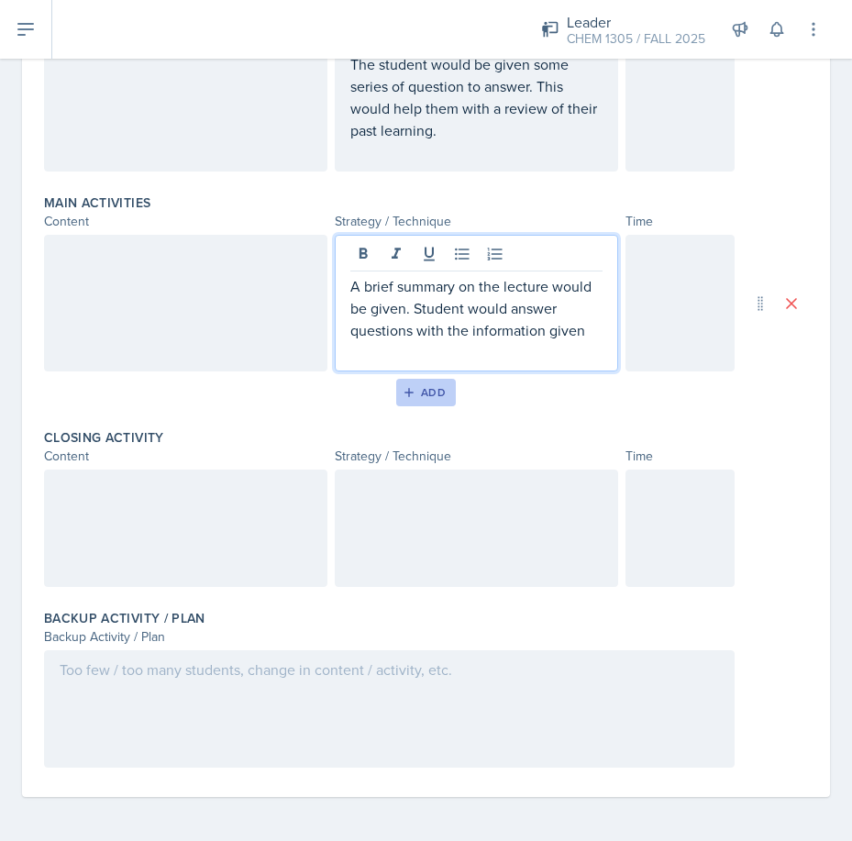 The image size is (852, 841). I want to click on div: Leader, so click(636, 22).